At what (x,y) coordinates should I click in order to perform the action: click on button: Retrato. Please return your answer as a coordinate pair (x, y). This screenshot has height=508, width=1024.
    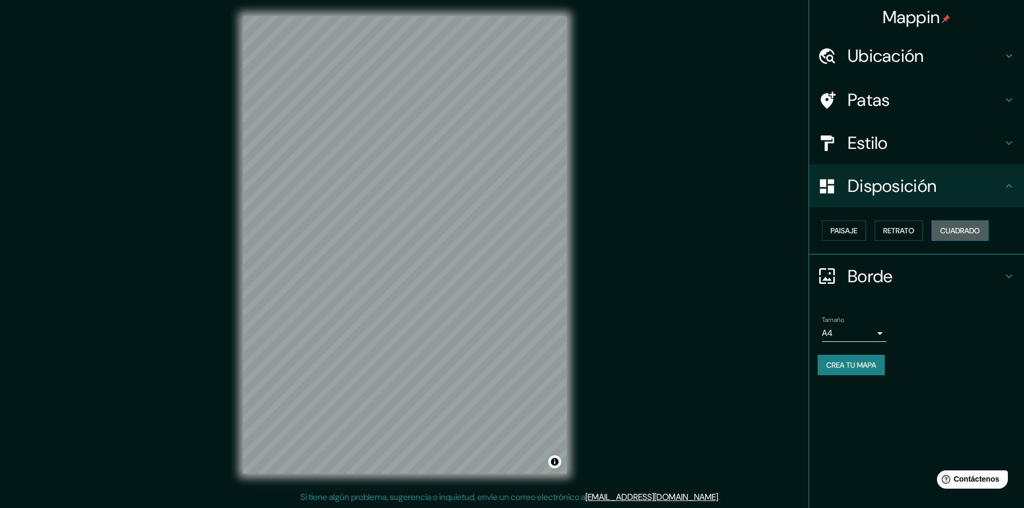
    Looking at the image, I should click on (899, 231).